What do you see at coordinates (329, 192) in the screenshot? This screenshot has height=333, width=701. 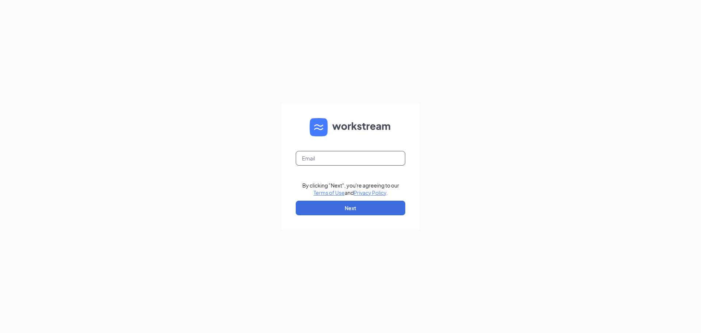 I see `a: Terms of Use` at bounding box center [329, 192].